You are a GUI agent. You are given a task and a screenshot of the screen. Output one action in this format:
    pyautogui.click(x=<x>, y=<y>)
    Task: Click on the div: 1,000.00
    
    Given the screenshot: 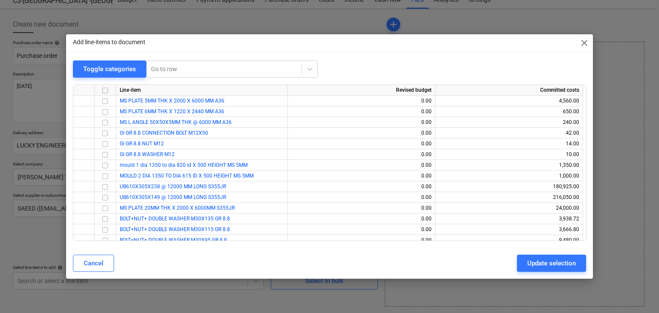 What is the action you would take?
    pyautogui.click(x=509, y=176)
    